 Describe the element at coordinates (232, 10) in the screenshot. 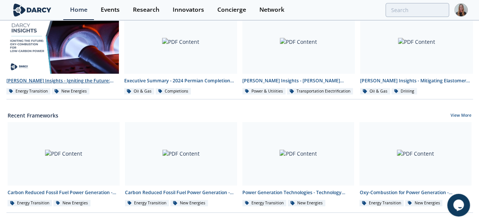

I see `div: Concierge` at that location.